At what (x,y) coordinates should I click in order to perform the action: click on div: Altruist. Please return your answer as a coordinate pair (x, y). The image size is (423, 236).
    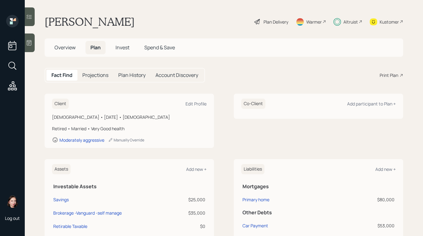
    Looking at the image, I should click on (350, 22).